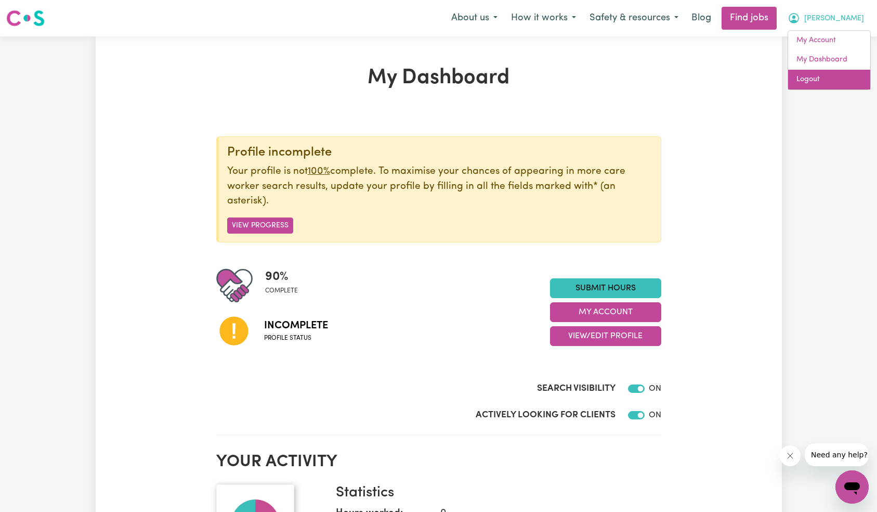  Describe the element at coordinates (701, 18) in the screenshot. I see `a: Blog` at that location.